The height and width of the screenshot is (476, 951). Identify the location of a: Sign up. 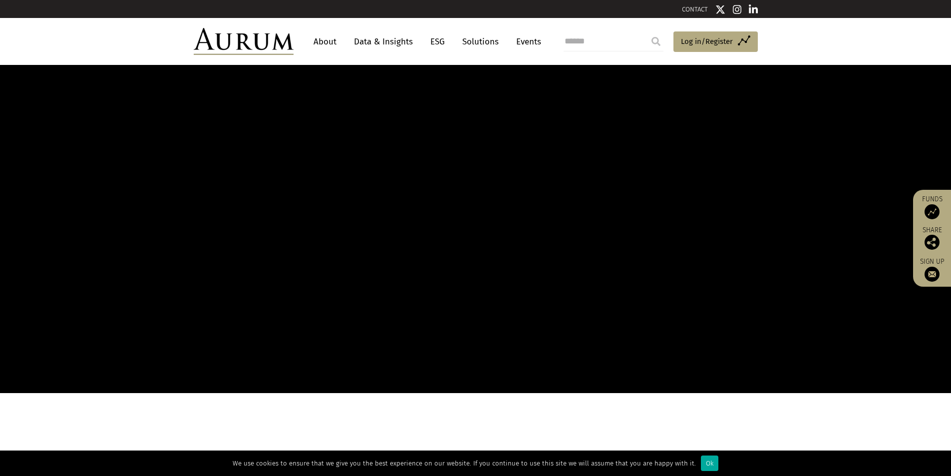
(933, 269).